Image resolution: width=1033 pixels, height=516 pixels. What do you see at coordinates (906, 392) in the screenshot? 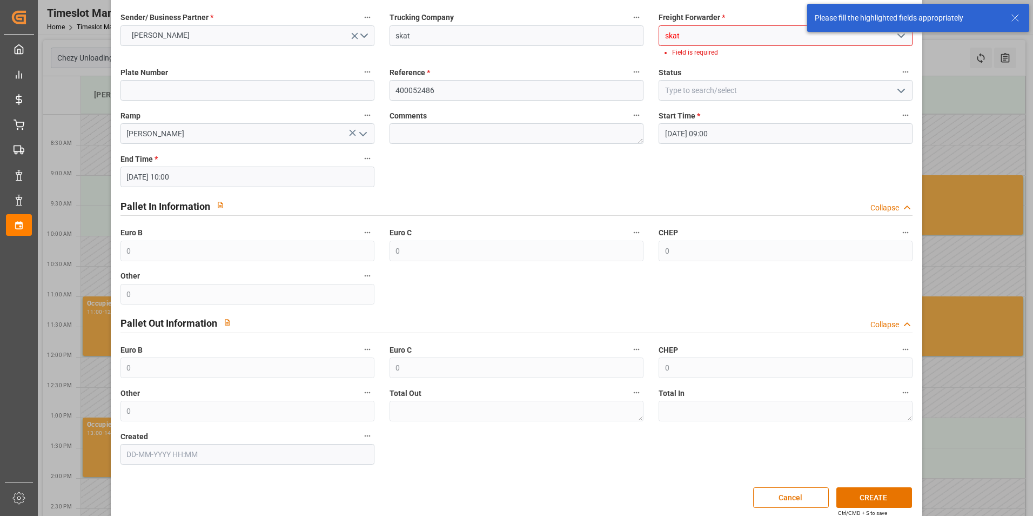
I see `button: Total In` at bounding box center [906, 392].